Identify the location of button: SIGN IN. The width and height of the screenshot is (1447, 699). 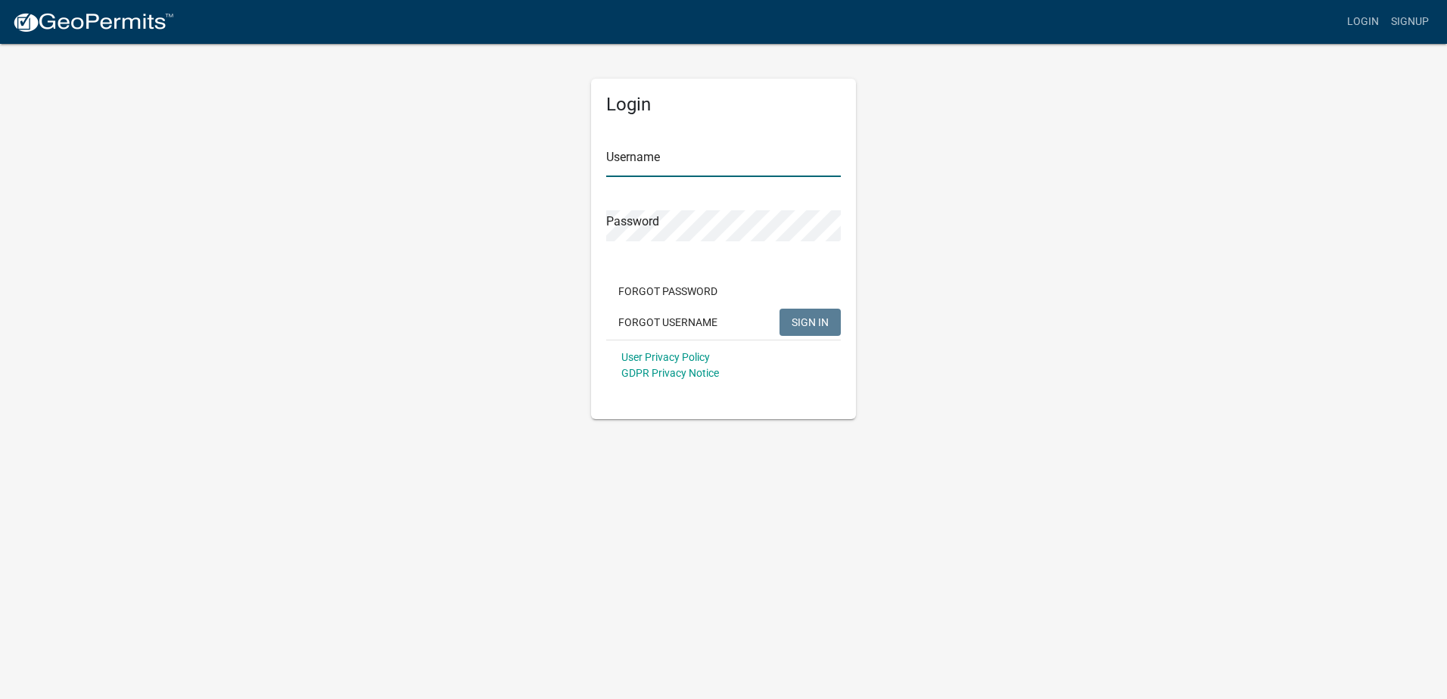
(810, 322).